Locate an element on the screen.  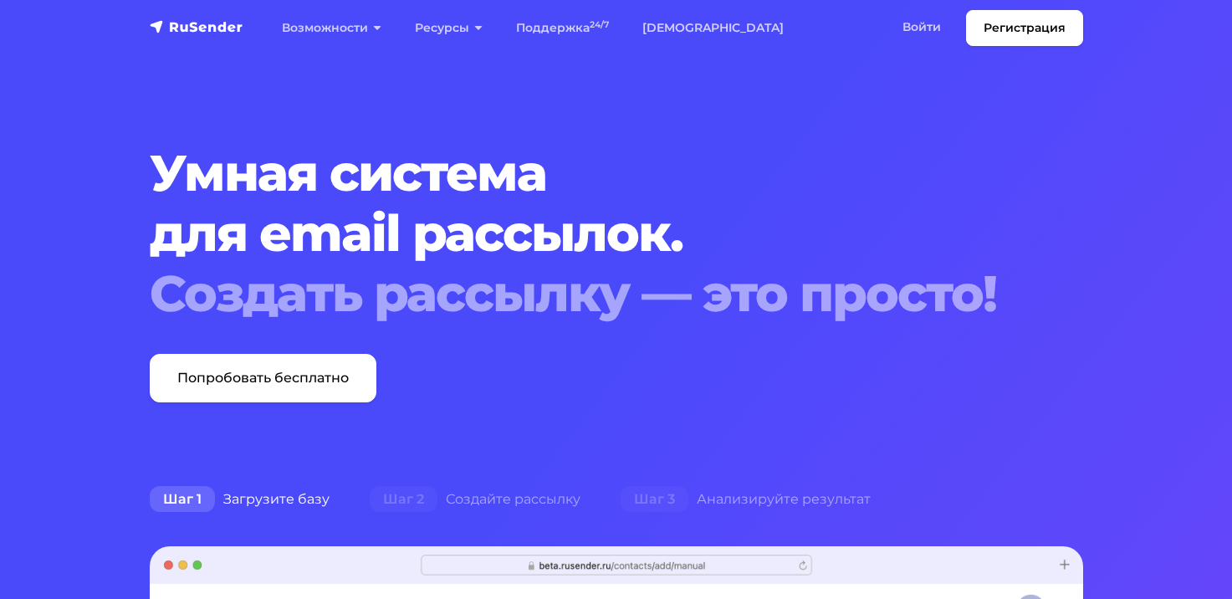
h1: Умная система для email рассылок. is located at coordinates (576, 233).